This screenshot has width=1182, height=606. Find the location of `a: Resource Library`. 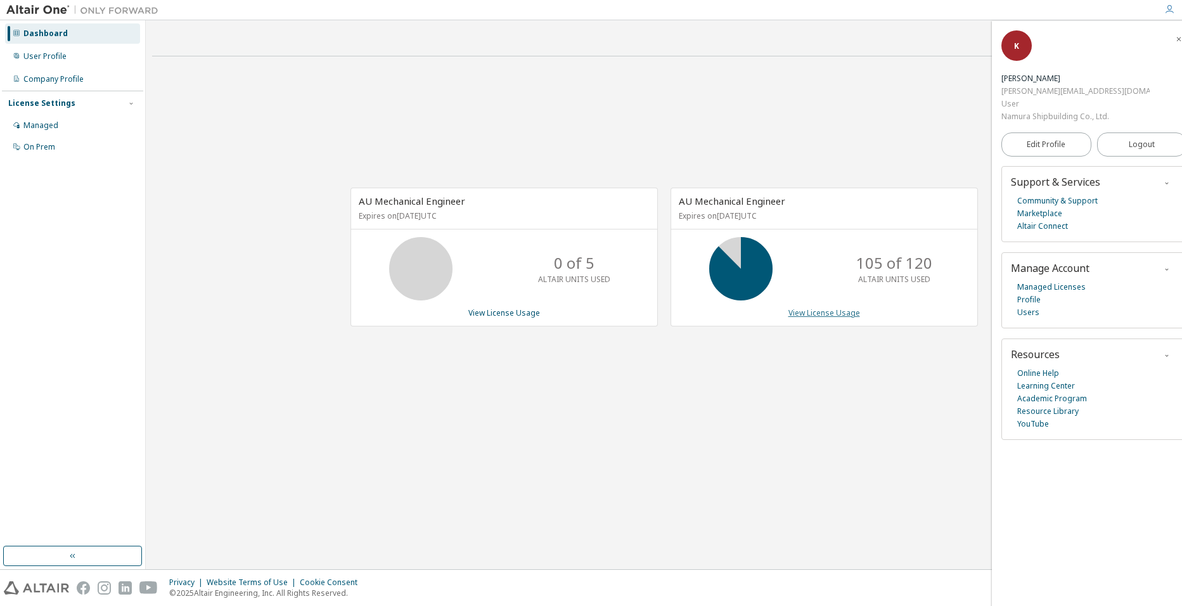

a: Resource Library is located at coordinates (1048, 411).